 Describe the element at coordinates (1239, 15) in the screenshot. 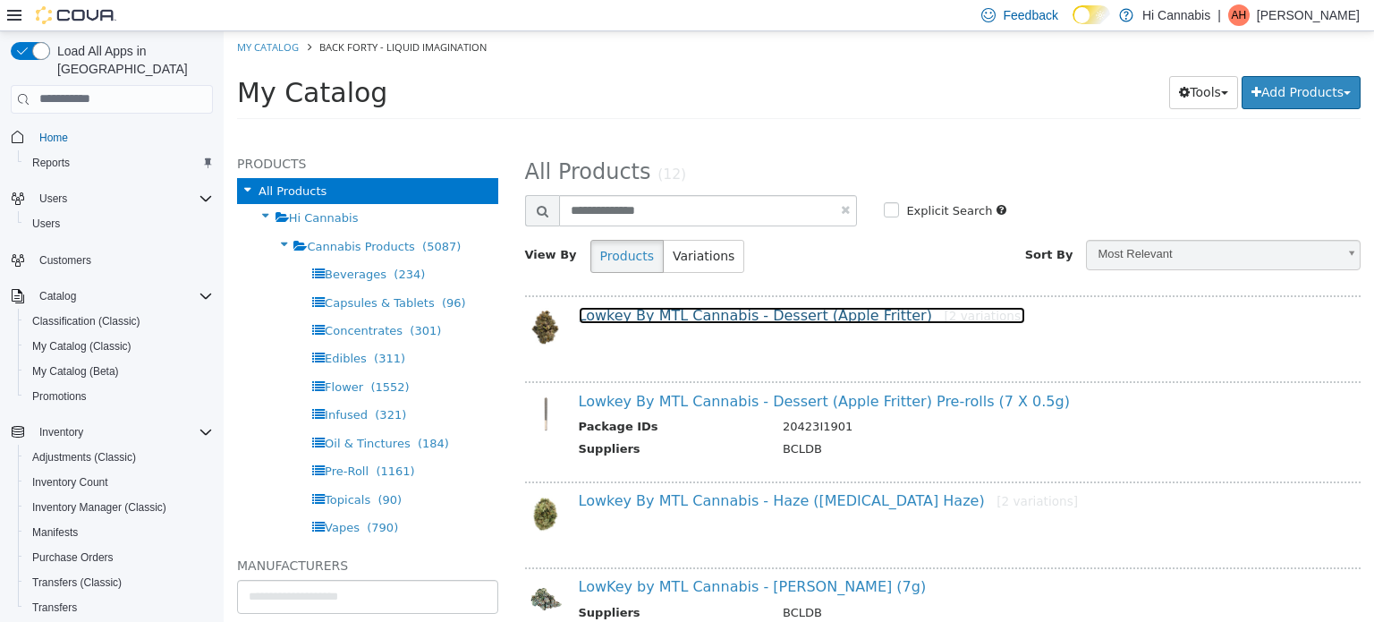

I see `div: Amy Houle` at that location.